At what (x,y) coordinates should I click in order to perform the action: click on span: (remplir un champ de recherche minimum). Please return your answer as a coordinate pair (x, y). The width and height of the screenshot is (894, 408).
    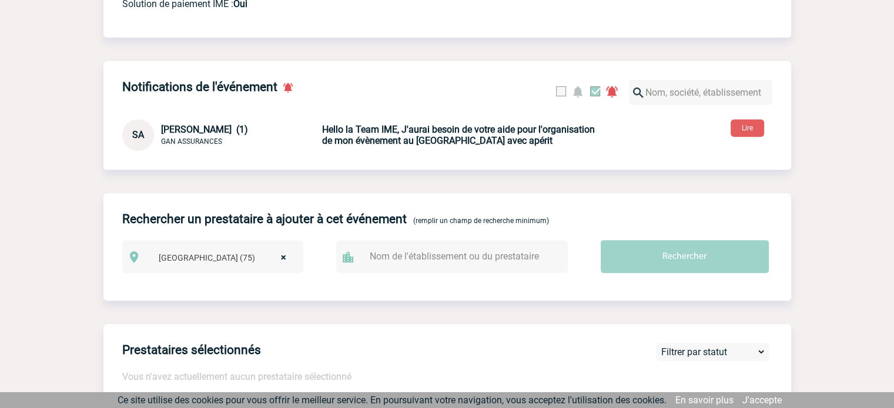
    Looking at the image, I should click on (481, 221).